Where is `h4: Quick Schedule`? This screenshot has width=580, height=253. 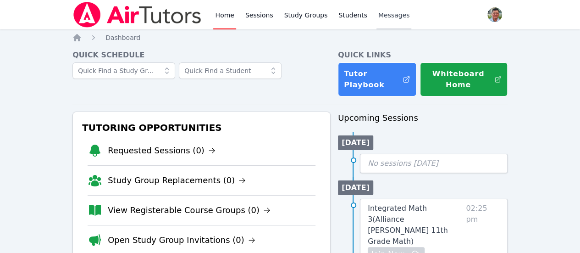
h4: Quick Schedule is located at coordinates (201, 55).